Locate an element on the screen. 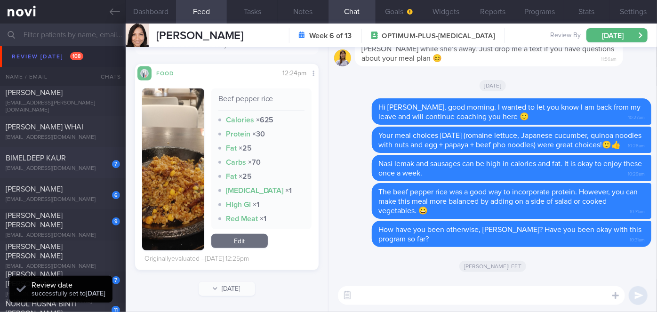 This screenshot has height=312, width=657. span: The beef pepper rice was a good way to incorporate protein. However, you can make this meal more ... is located at coordinates (508, 201).